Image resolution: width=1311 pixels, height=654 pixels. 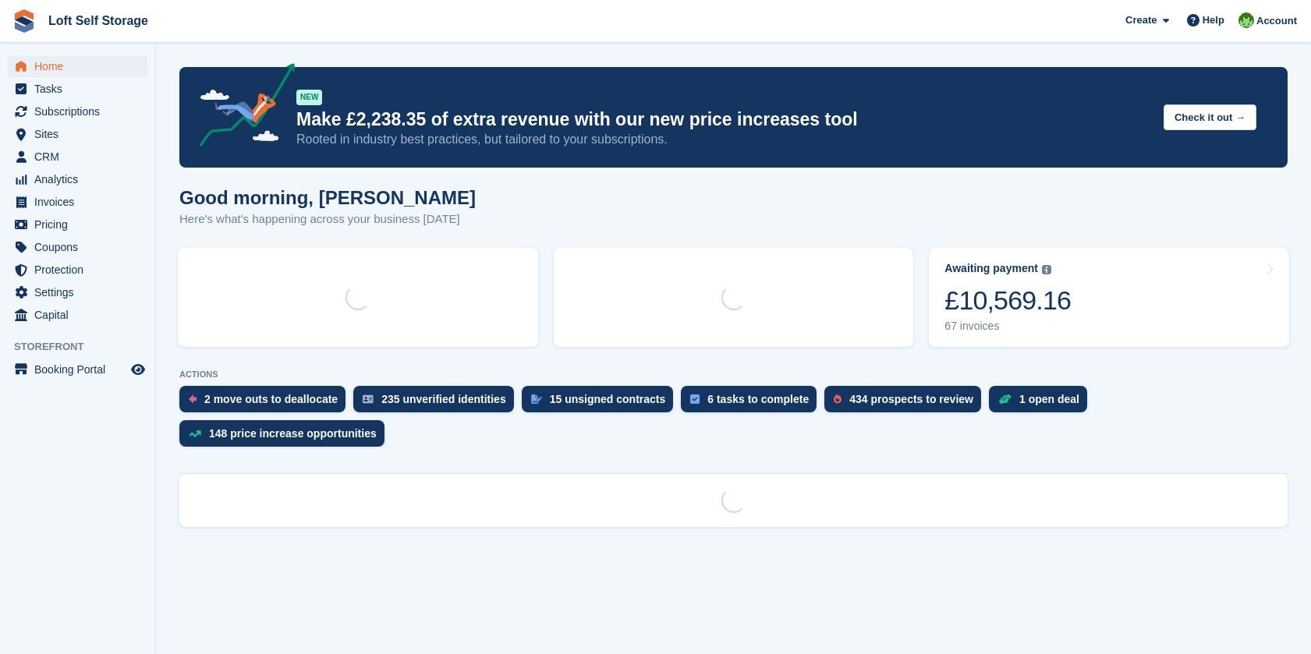 I want to click on span: Help, so click(x=1213, y=20).